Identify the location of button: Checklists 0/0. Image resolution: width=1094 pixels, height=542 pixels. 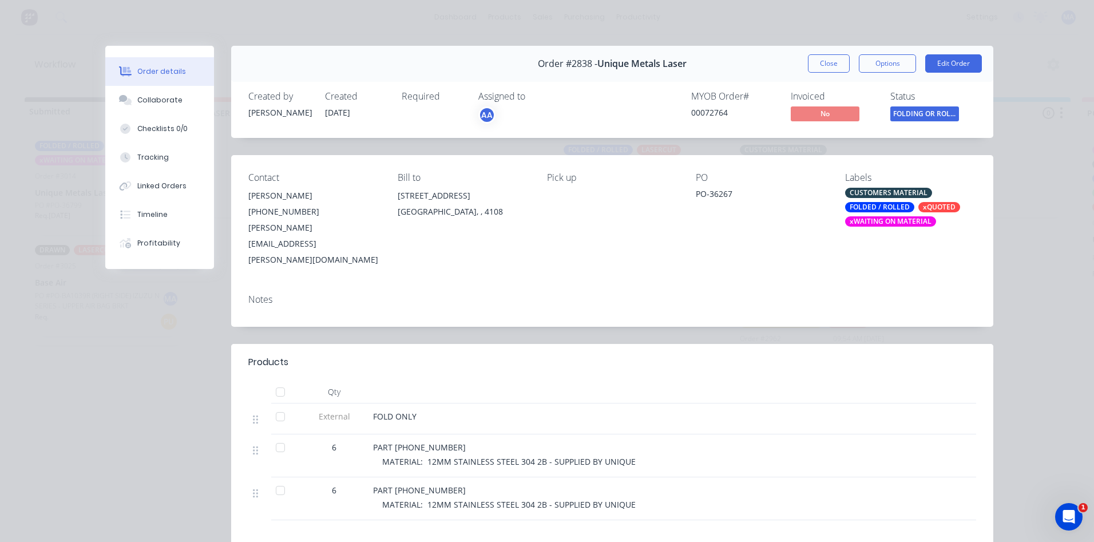
(160, 129).